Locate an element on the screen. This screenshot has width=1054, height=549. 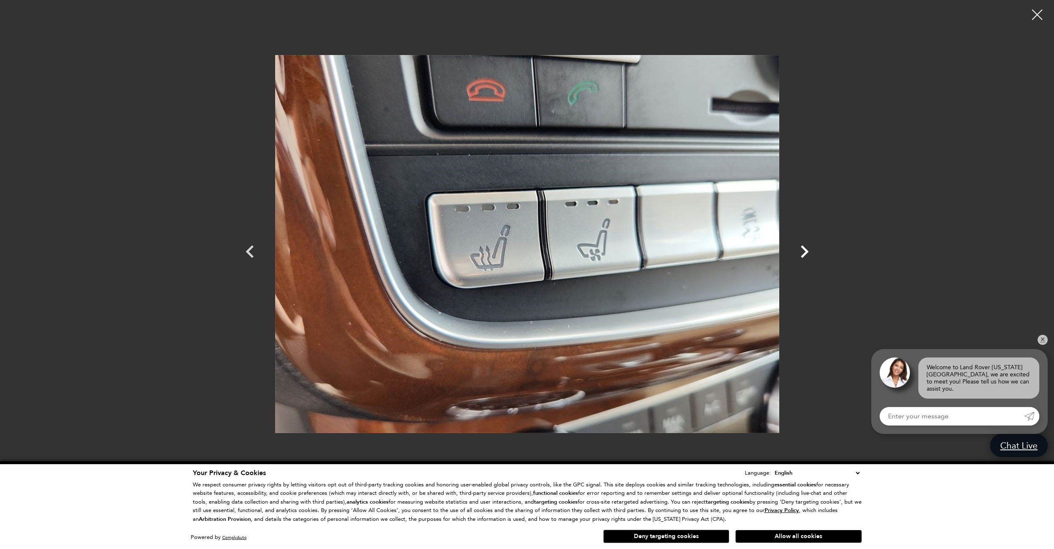
strong: essential cookies is located at coordinates (795, 485).